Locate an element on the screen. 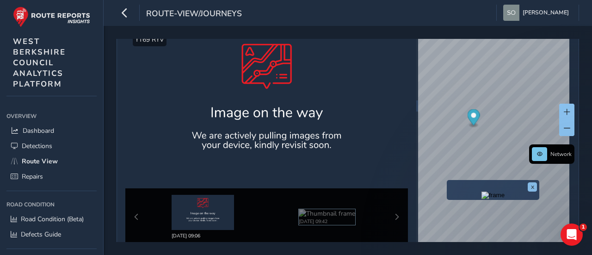 The image size is (592, 255). span: YT69 RYV is located at coordinates (149, 39).